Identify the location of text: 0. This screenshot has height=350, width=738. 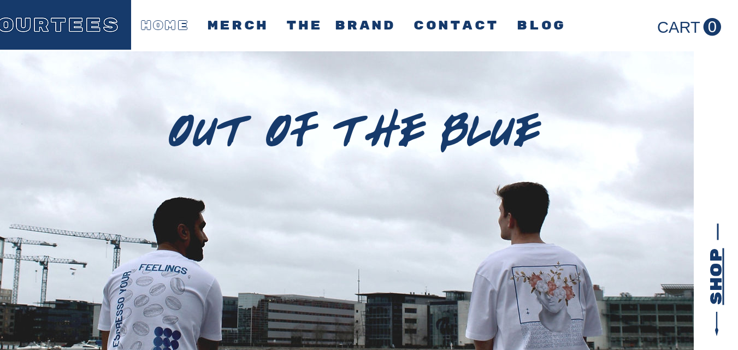
(712, 27).